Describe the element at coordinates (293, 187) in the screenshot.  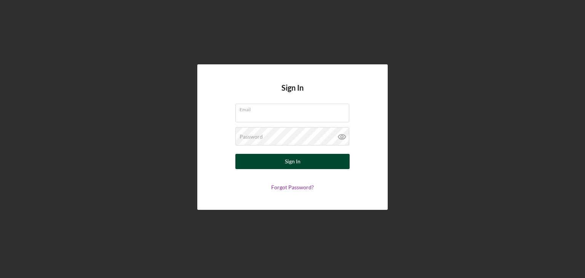
I see `a: Forgot Password?` at that location.